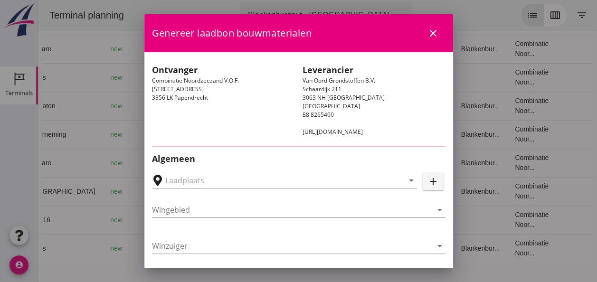  Describe the element at coordinates (48, 15) in the screenshot. I see `div: Terminal planning` at that location.